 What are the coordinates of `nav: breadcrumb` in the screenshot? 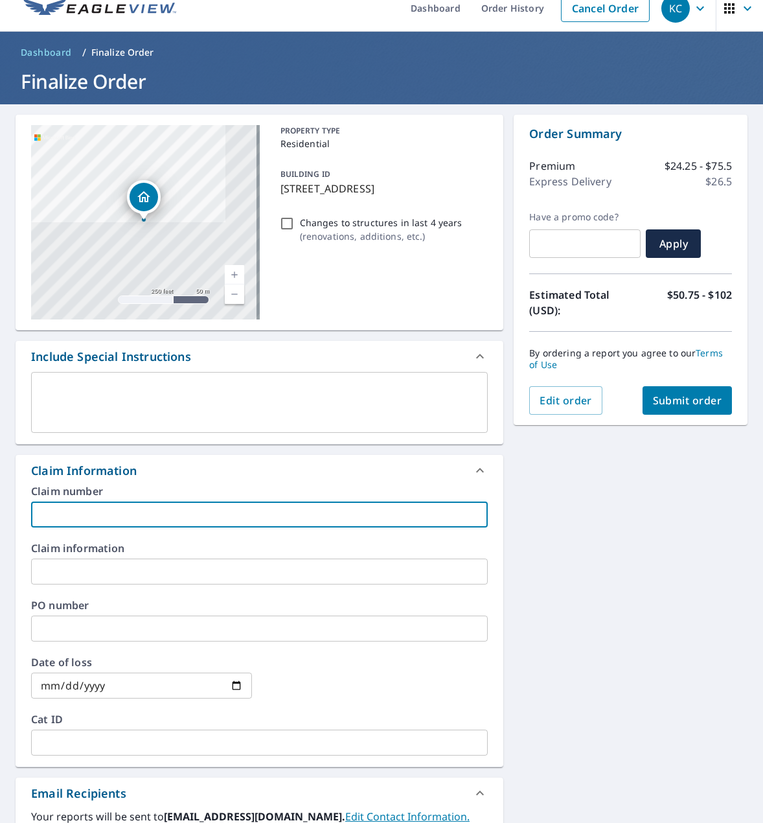 It's located at (381, 52).